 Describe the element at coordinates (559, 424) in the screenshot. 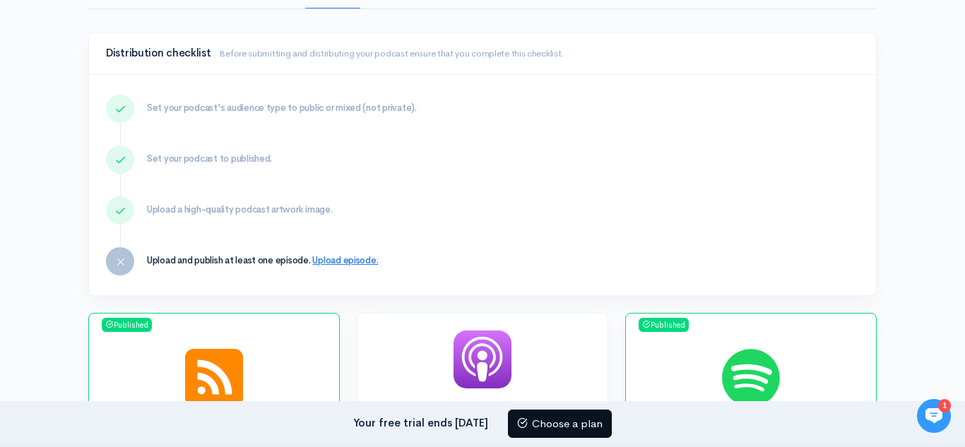

I see `a: Choose a plan` at that location.